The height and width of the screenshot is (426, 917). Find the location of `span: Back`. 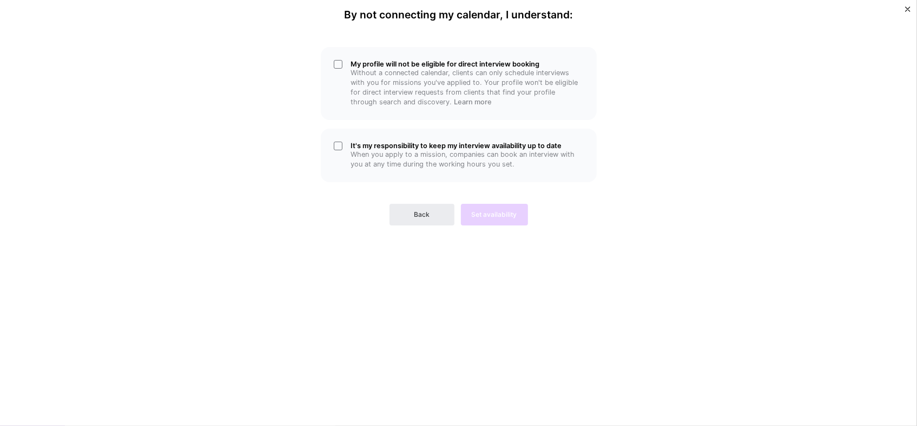

span: Back is located at coordinates (422, 215).